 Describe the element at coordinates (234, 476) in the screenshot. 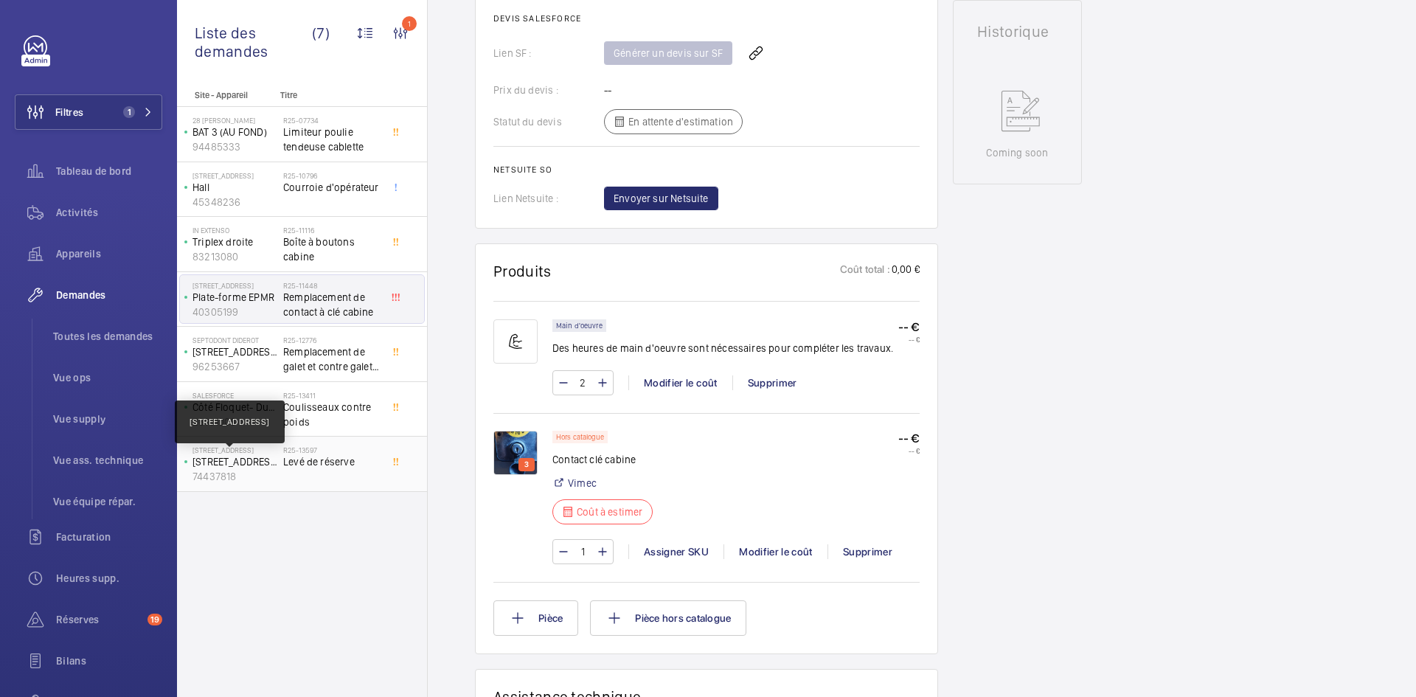

I see `p: 74437818` at that location.